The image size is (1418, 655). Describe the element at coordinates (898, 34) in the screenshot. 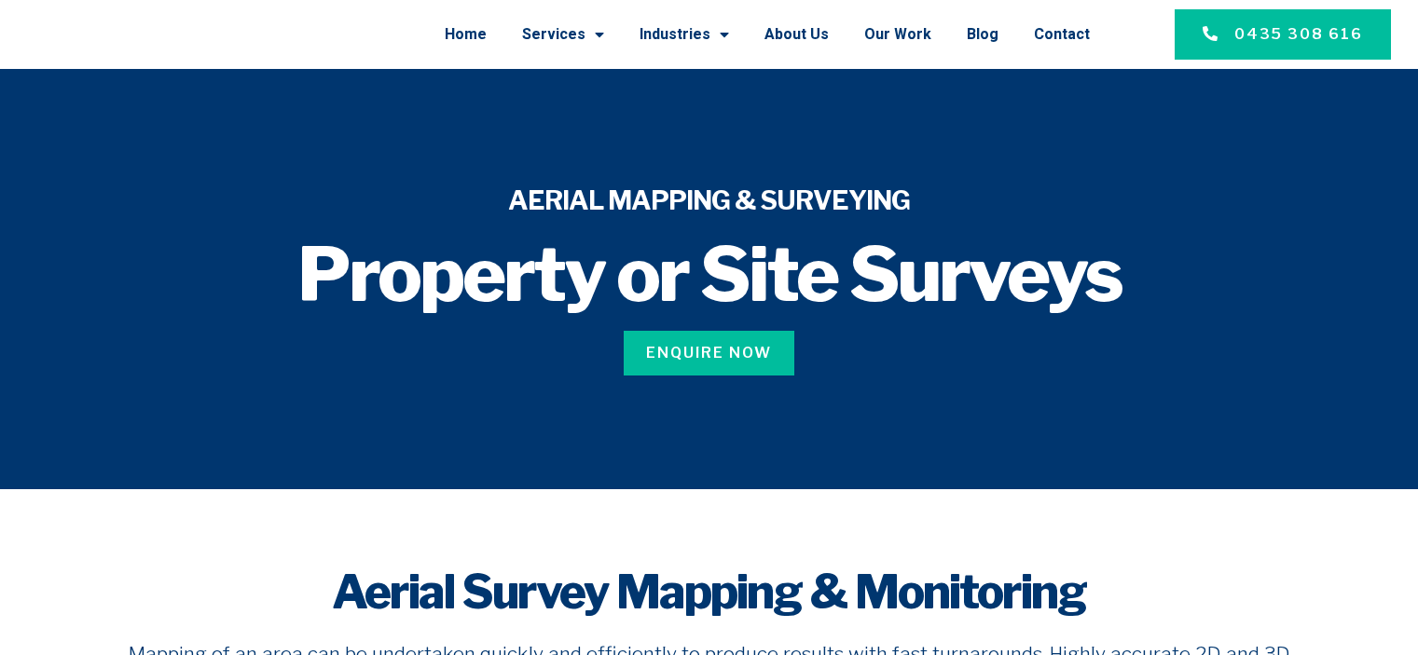

I see `a: Our Work` at that location.